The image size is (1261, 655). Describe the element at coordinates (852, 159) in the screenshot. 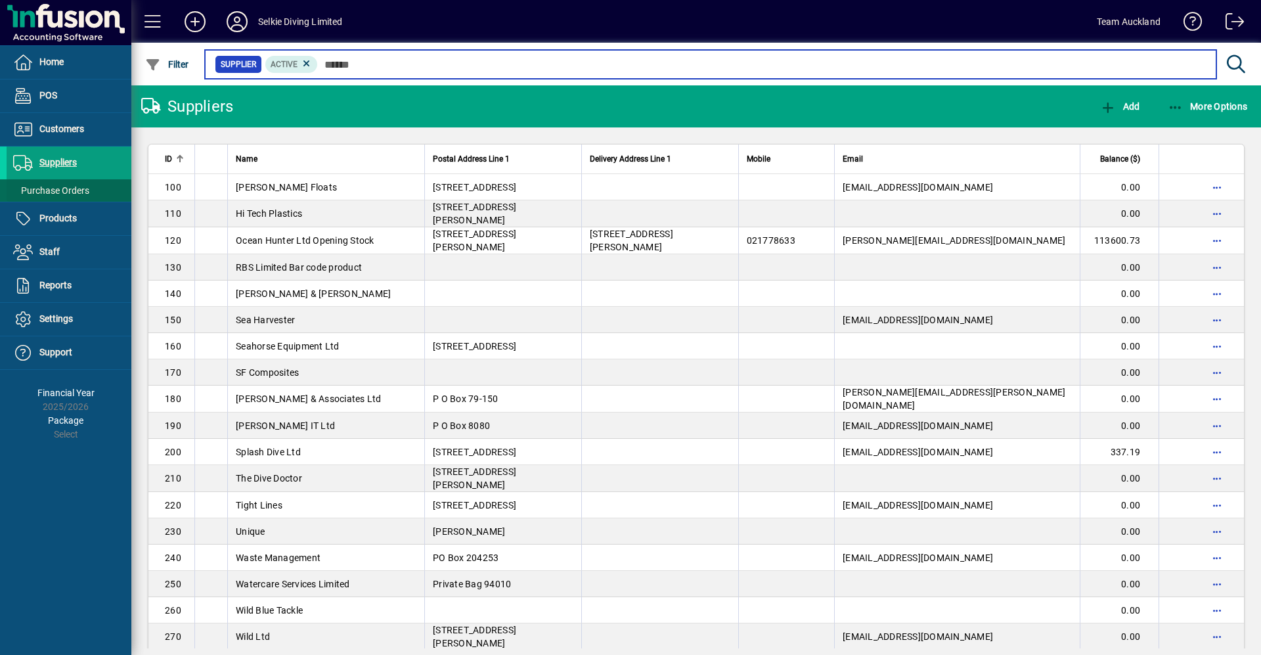

I see `span: Email` at that location.